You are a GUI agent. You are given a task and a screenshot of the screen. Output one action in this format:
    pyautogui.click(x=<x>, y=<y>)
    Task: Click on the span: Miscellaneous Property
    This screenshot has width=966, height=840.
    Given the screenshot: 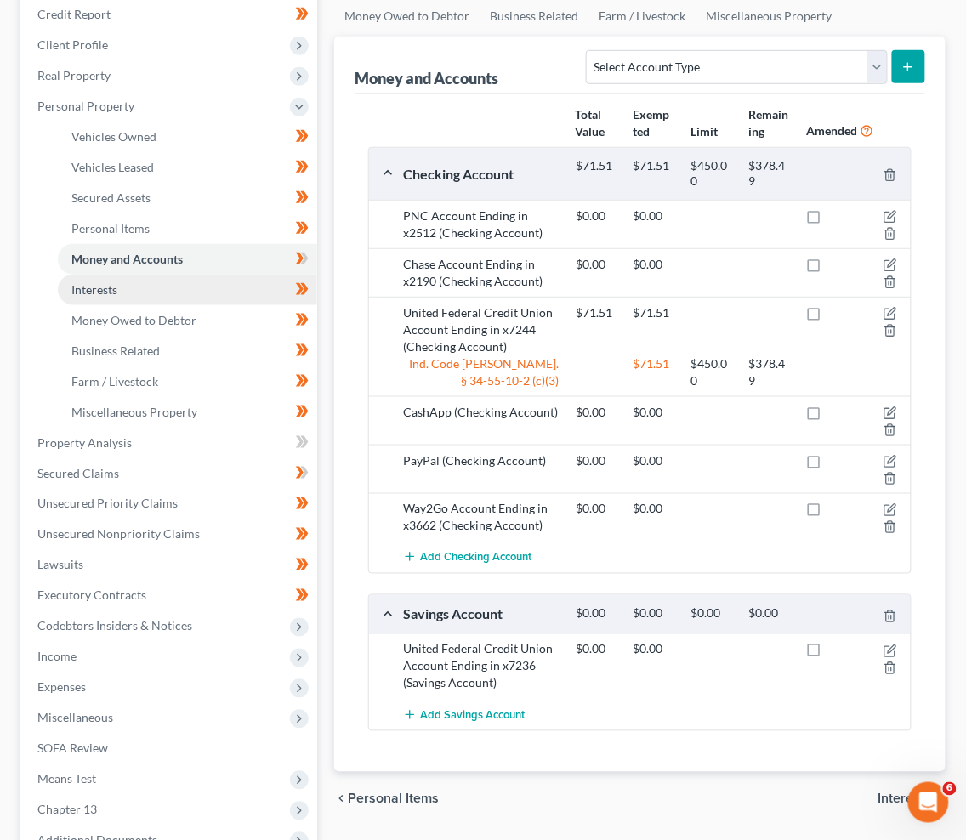 What is the action you would take?
    pyautogui.click(x=134, y=411)
    